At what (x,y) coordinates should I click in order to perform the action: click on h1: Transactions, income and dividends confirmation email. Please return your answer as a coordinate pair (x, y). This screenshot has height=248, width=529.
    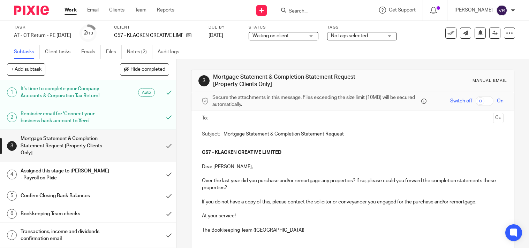
    Looking at the image, I should click on (65, 235).